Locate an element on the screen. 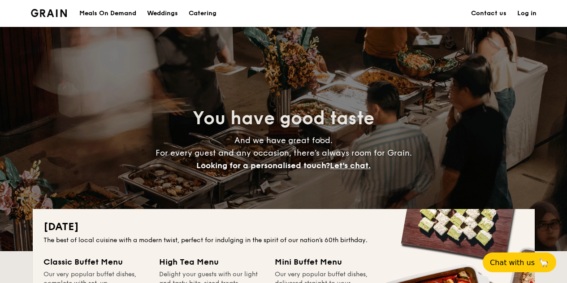  div: Classic Buffet Menu is located at coordinates (96, 262).